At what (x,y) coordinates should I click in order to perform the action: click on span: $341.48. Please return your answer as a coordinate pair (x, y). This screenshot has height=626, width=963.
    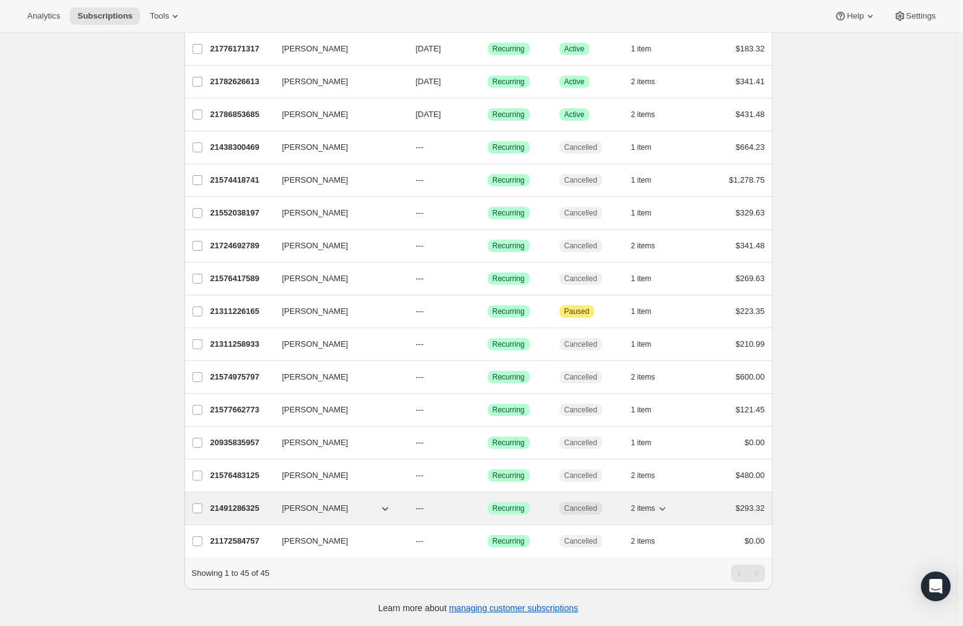
    Looking at the image, I should click on (750, 245).